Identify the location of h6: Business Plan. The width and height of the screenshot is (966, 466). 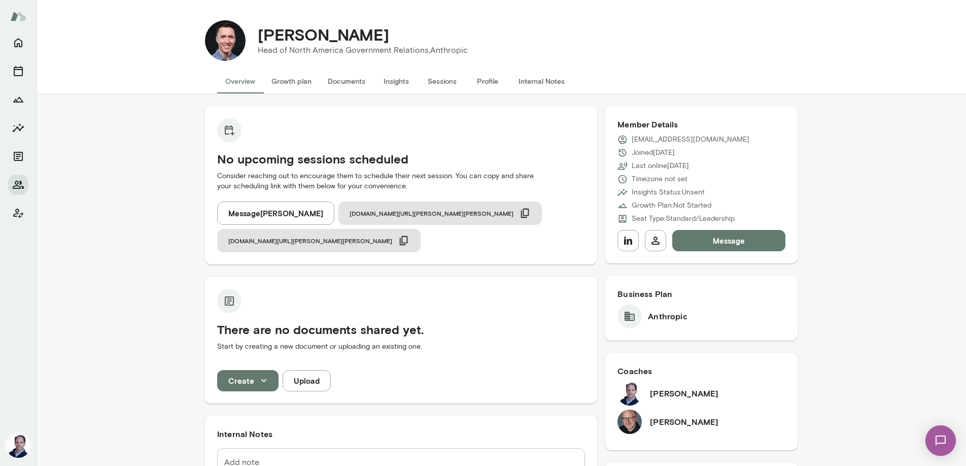
(701, 294).